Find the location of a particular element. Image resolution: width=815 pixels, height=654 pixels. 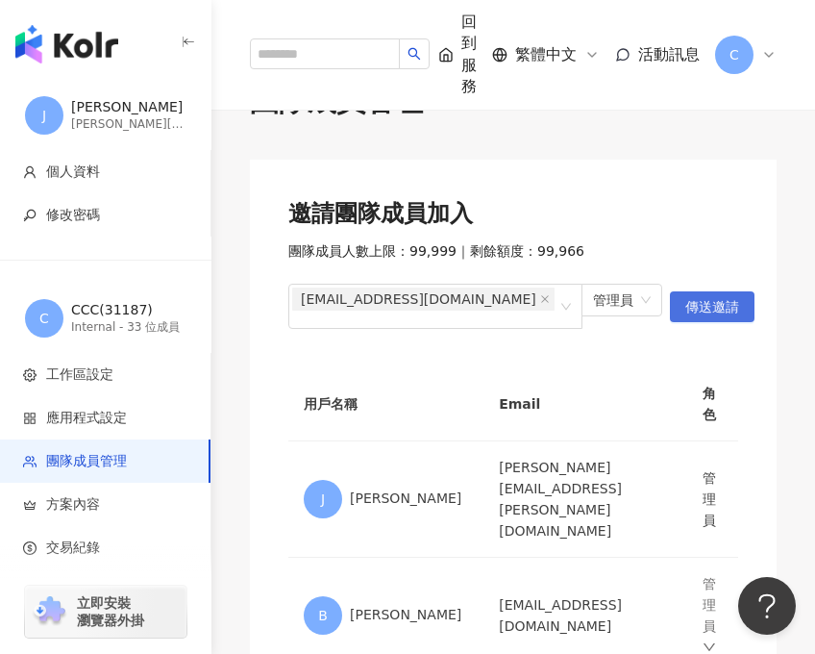

span: deyvul5j@sunup-hc.com.tw is located at coordinates (423, 299).